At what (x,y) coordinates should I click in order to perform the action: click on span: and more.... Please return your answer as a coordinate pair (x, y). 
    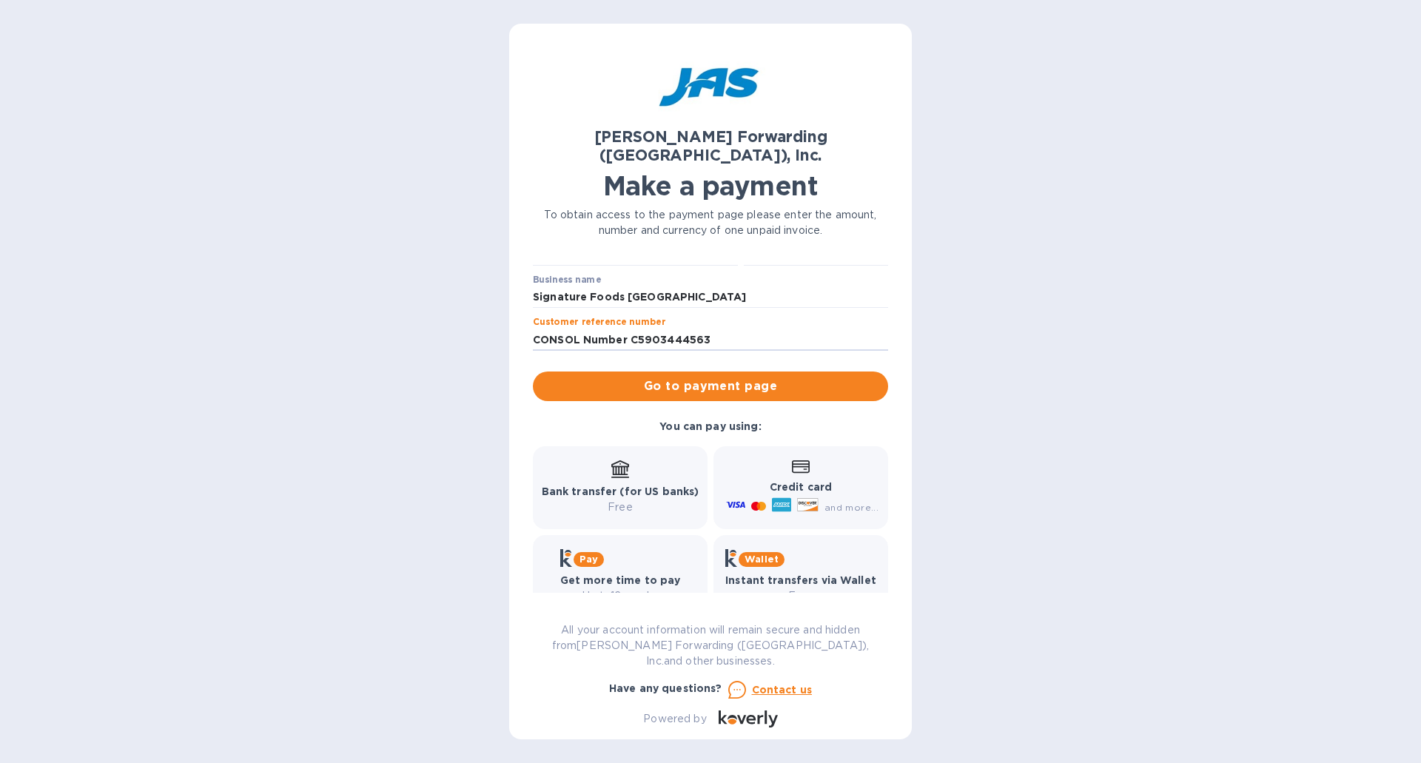
    Looking at the image, I should click on (851, 507).